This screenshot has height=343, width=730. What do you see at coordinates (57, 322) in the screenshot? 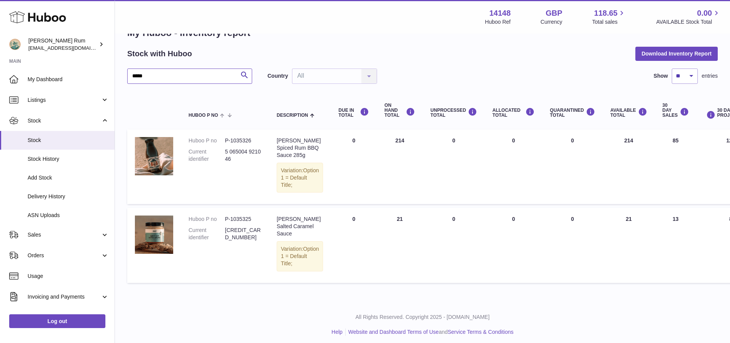
I see `a: Log out` at bounding box center [57, 322].